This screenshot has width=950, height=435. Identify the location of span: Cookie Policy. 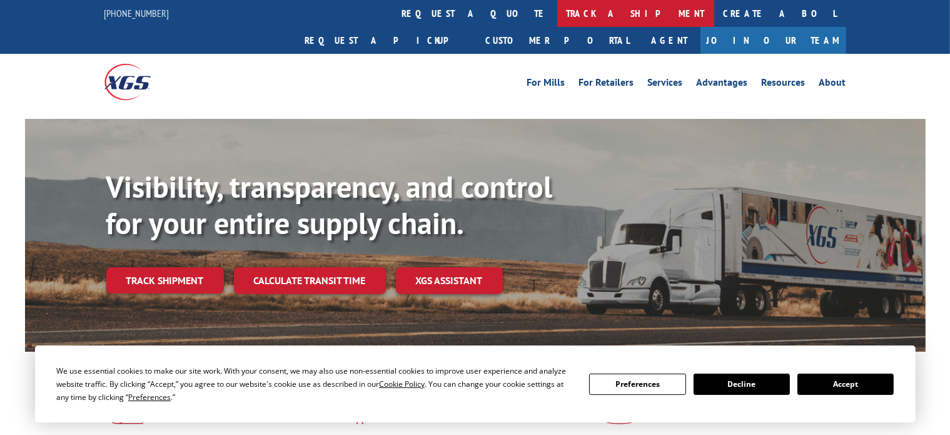
(401, 383).